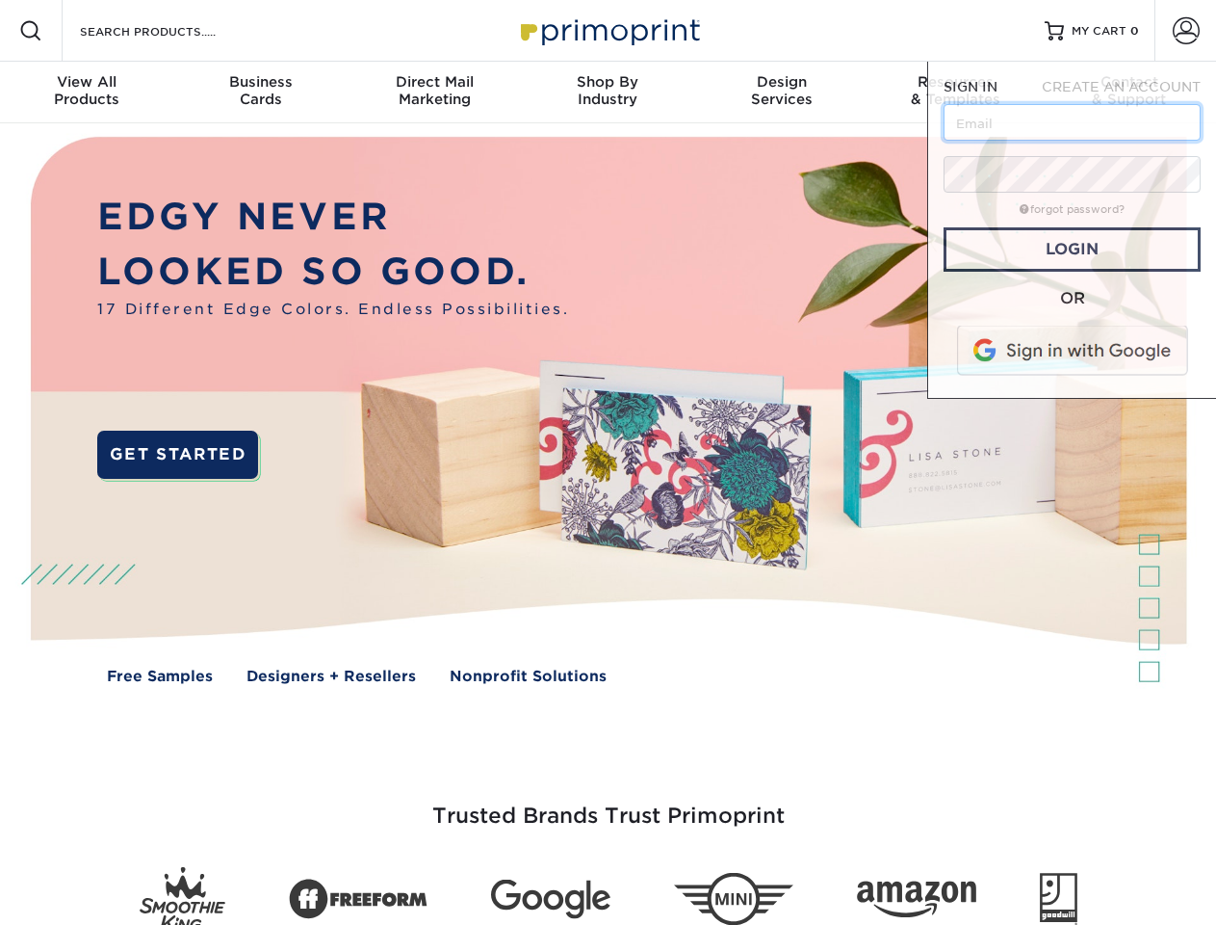  Describe the element at coordinates (160, 676) in the screenshot. I see `a: Free Samples` at that location.